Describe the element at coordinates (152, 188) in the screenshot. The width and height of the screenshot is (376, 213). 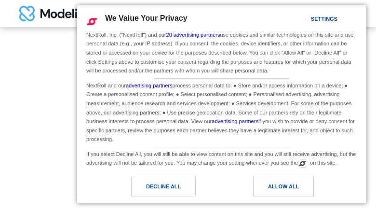
I see `a: Decline All` at that location.